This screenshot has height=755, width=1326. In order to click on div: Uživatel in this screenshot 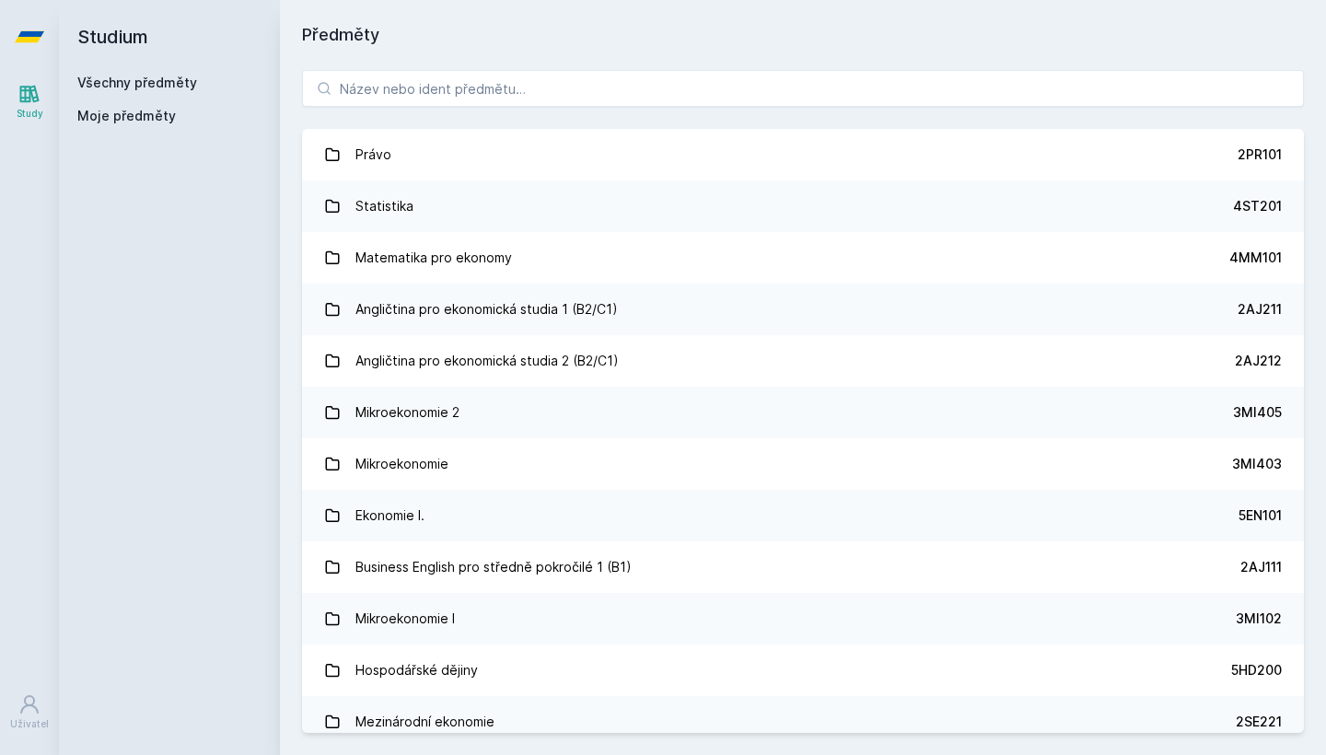, I will do `click(29, 724)`.